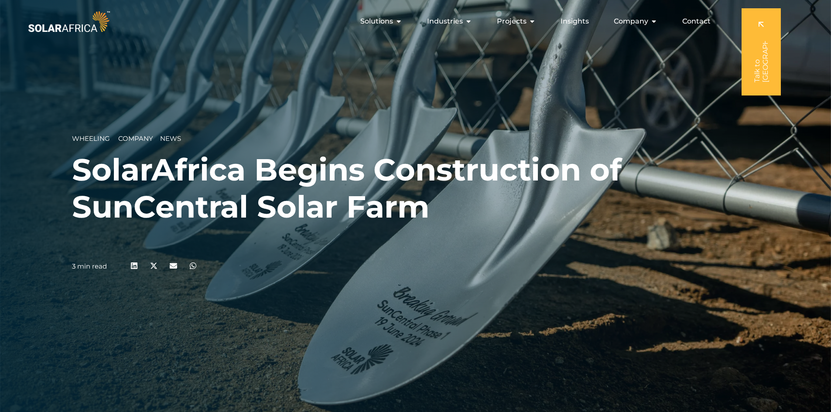 This screenshot has width=831, height=412. Describe the element at coordinates (153, 266) in the screenshot. I see `div: Share on x-twitter` at that location.